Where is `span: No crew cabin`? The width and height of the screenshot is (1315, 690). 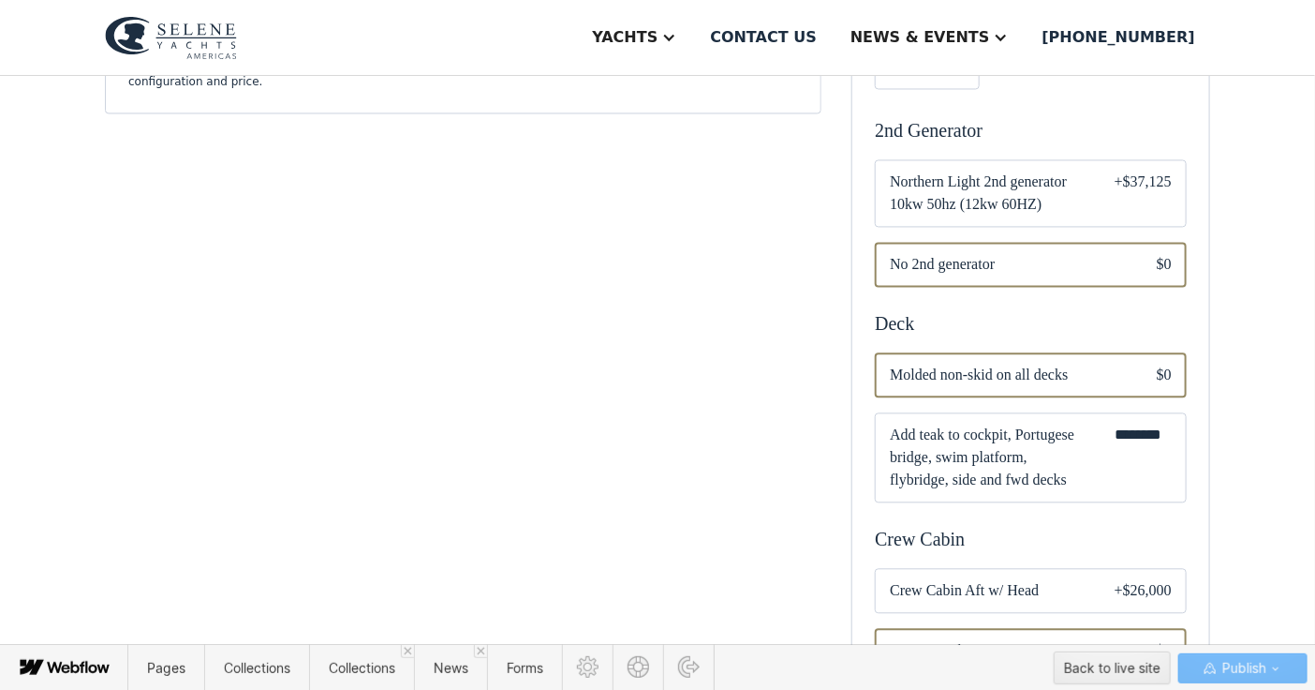 span: No crew cabin is located at coordinates (1008, 650).